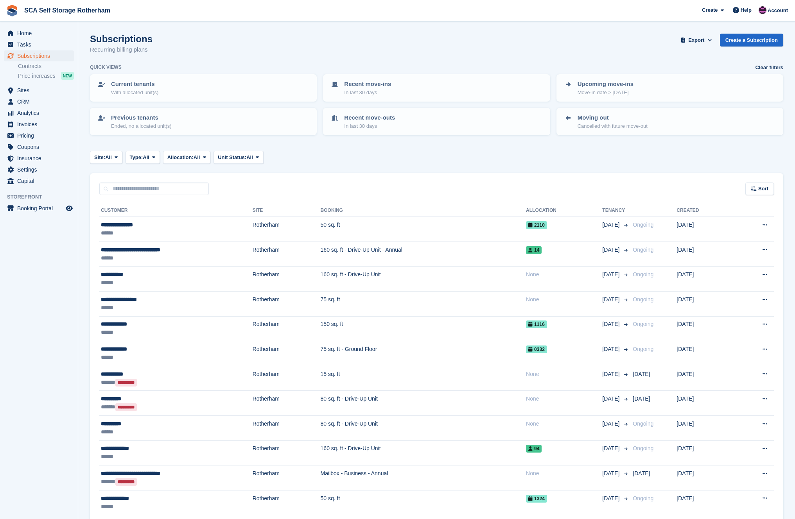 This screenshot has height=519, width=795. I want to click on img: stora-icon-8386f47178a22dfd0bd8f6a31ec36ba5ce8667c1dd55bd0f319d3a0aa187defe.svg, so click(12, 11).